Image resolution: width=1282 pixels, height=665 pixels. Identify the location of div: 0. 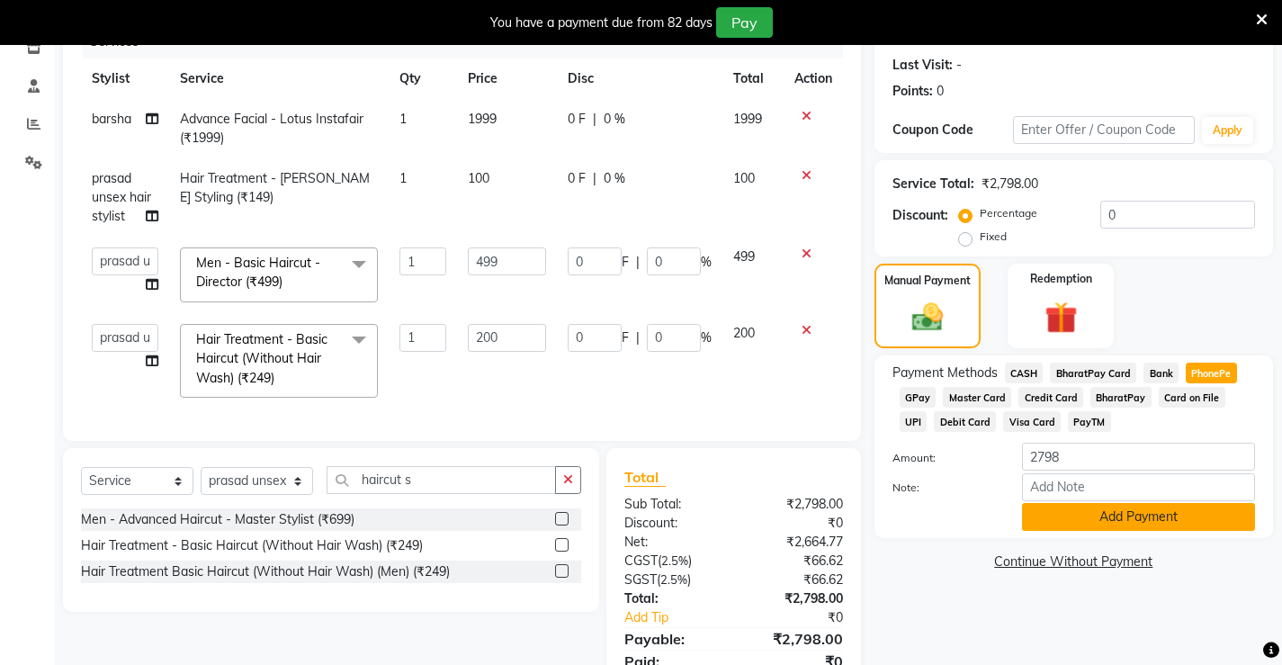
(940, 91).